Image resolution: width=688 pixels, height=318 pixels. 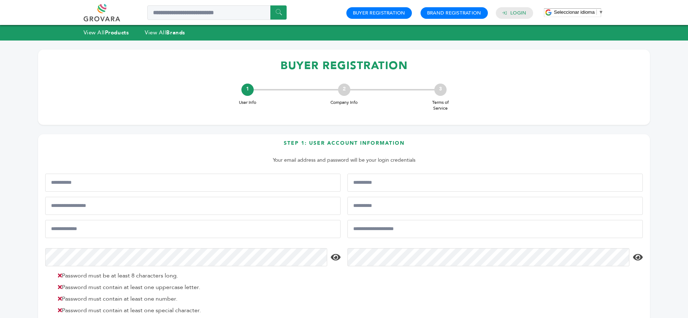 I want to click on a: Seleccionar idioma​, so click(x=579, y=12).